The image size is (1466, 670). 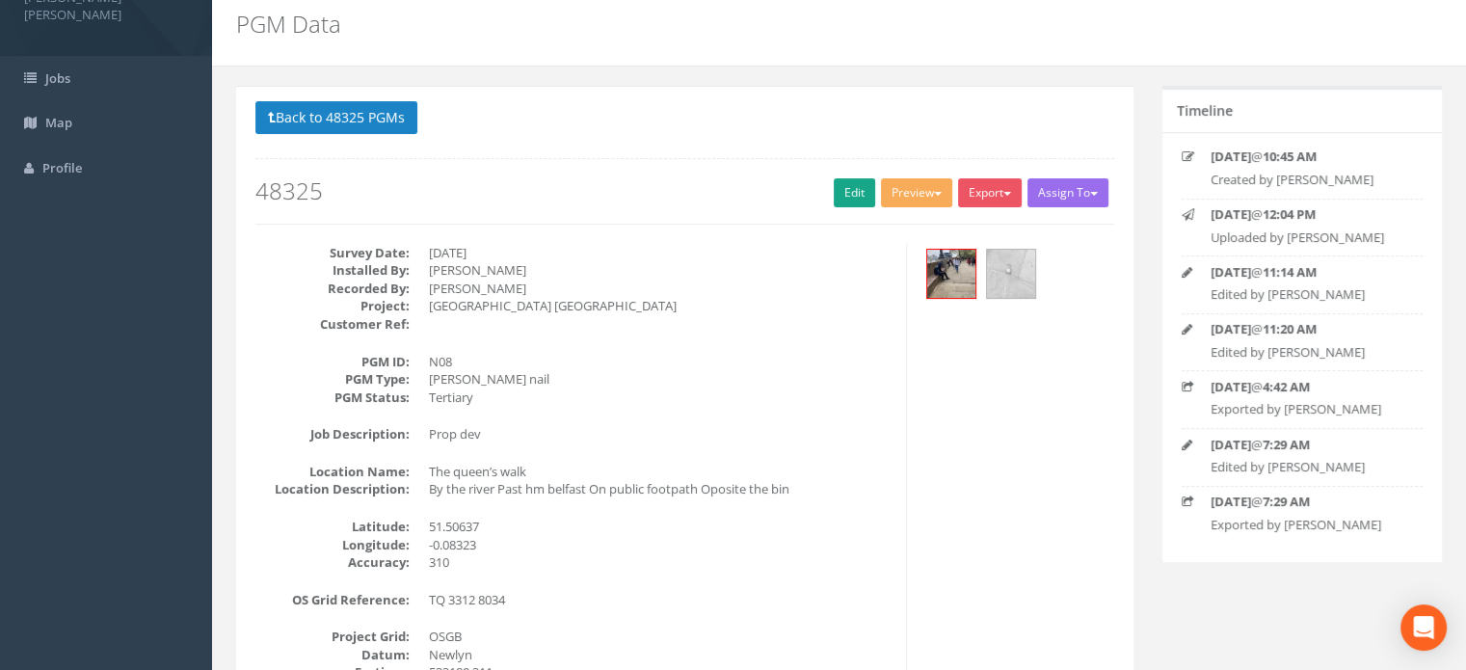 What do you see at coordinates (1286, 387) in the screenshot?
I see `strong: 4:42 AM` at bounding box center [1286, 387].